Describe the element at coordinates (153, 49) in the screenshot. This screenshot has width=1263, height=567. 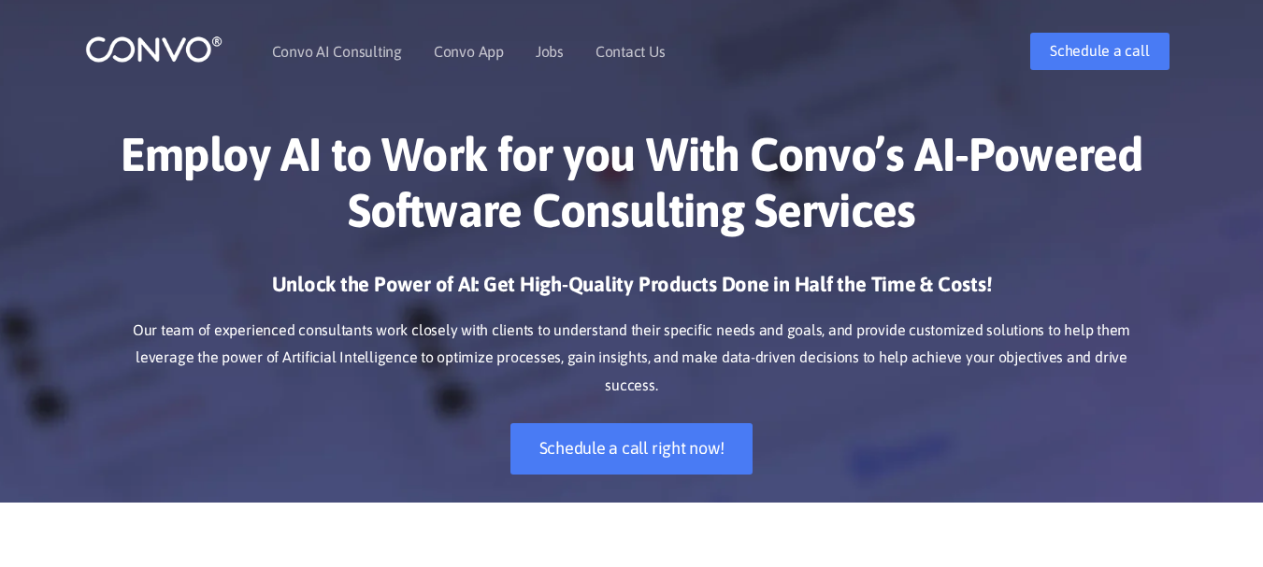
I see `img: logo_1.png` at that location.